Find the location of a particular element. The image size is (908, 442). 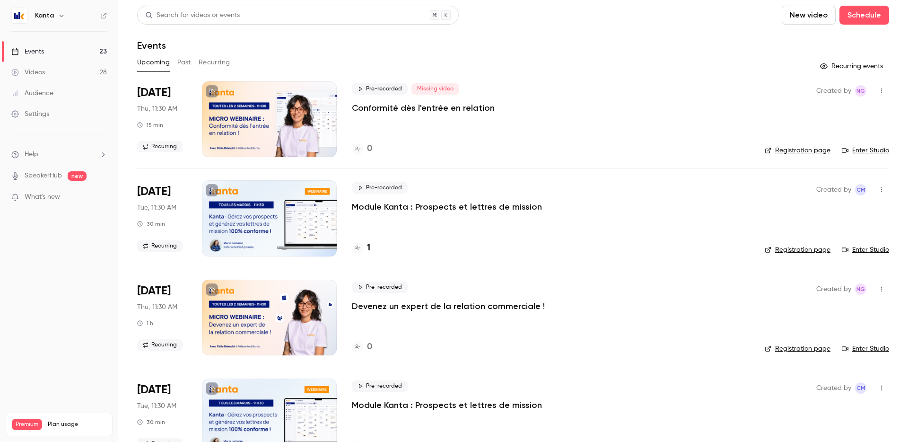

button: Recurring is located at coordinates (214, 62).